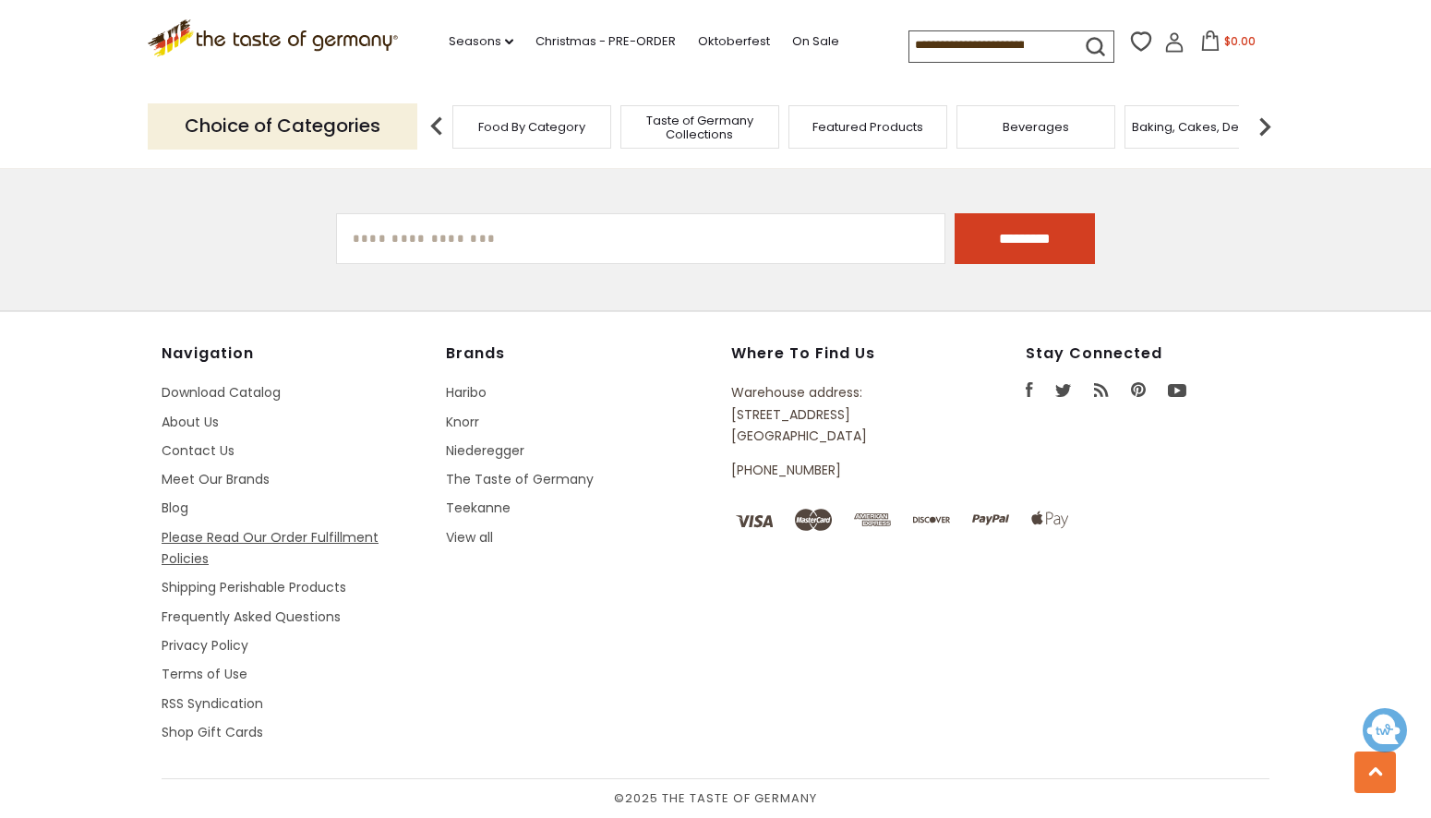  Describe the element at coordinates (481, 42) in the screenshot. I see `a: Seasons` at that location.